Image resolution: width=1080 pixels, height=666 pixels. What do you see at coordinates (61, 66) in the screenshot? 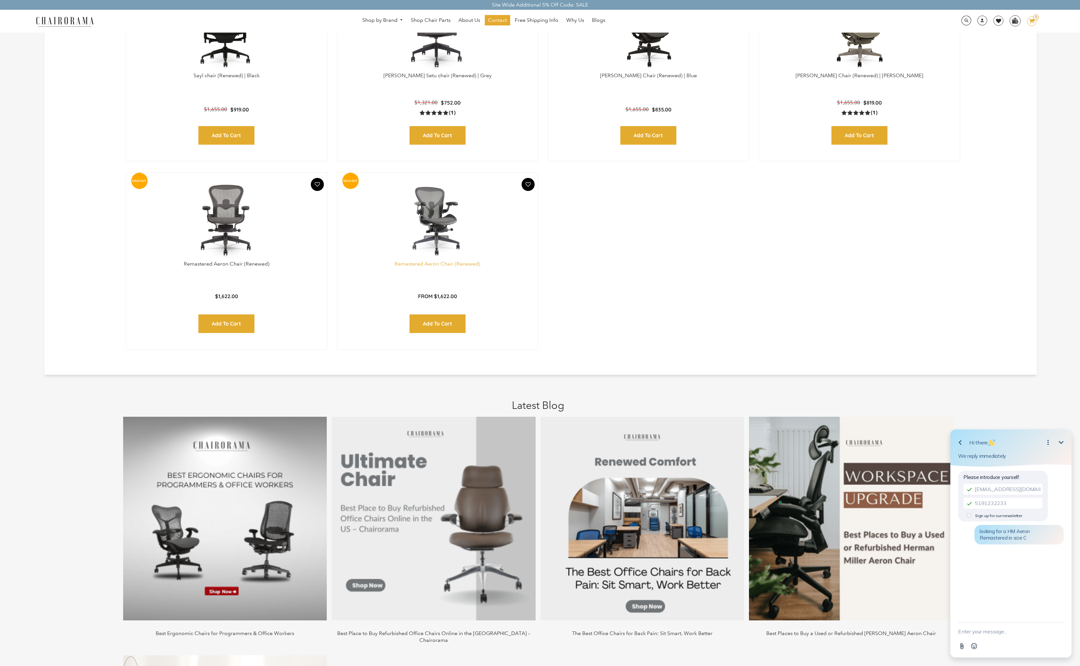
I see `input: Enter your email...` at bounding box center [61, 66].